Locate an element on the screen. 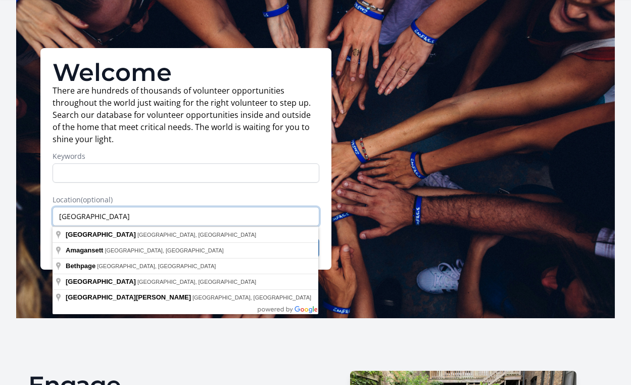 Image resolution: width=631 pixels, height=385 pixels. span: (optional) is located at coordinates (97, 199).